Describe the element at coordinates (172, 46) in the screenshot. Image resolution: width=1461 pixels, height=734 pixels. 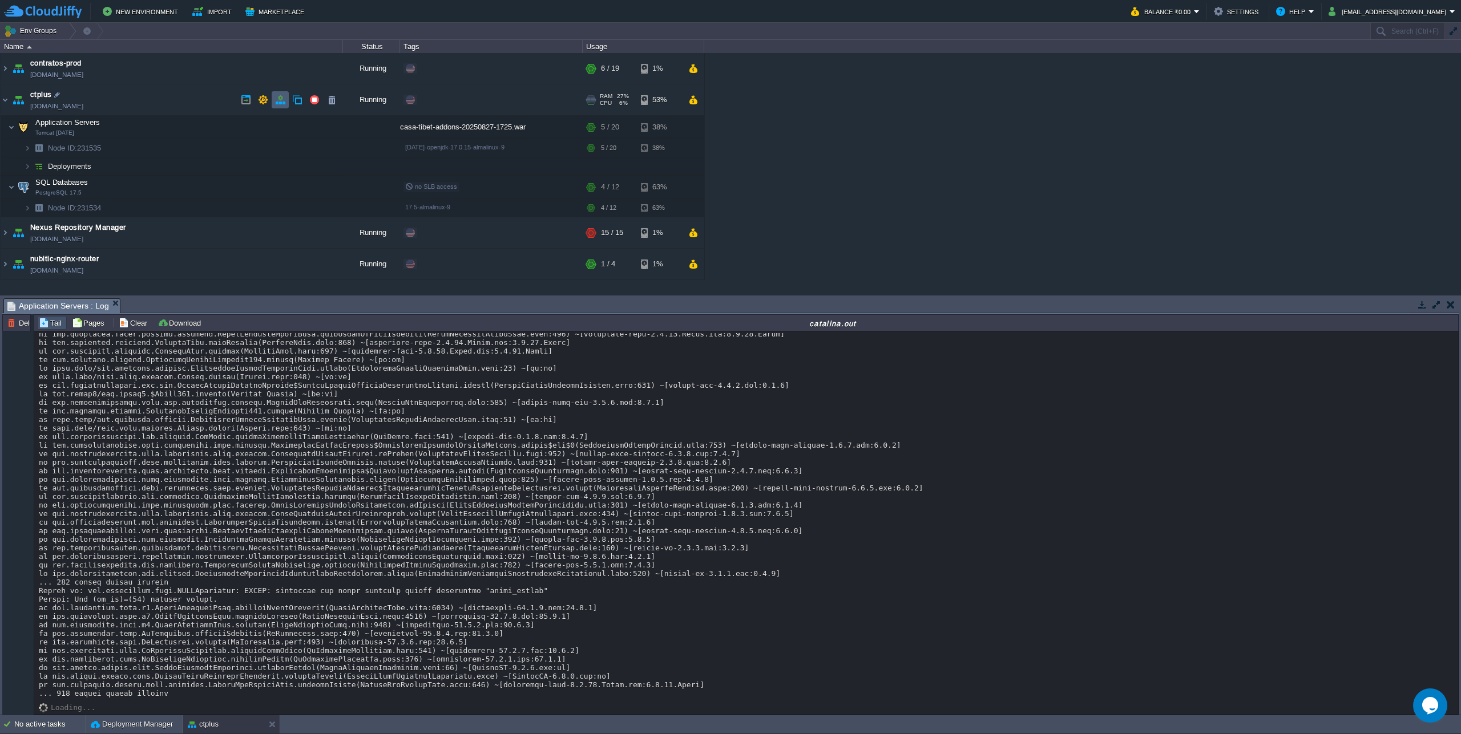
I see `div: Name` at that location.